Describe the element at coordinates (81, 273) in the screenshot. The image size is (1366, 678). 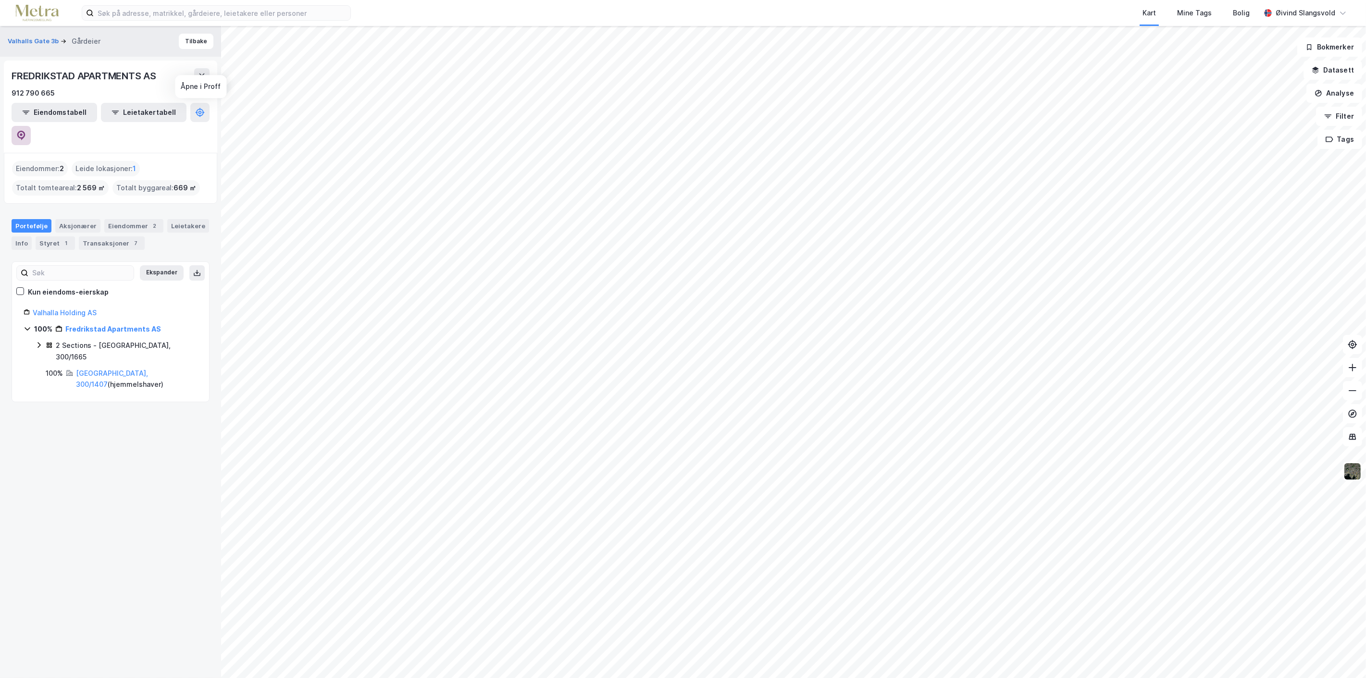
I see `input: Søk` at that location.